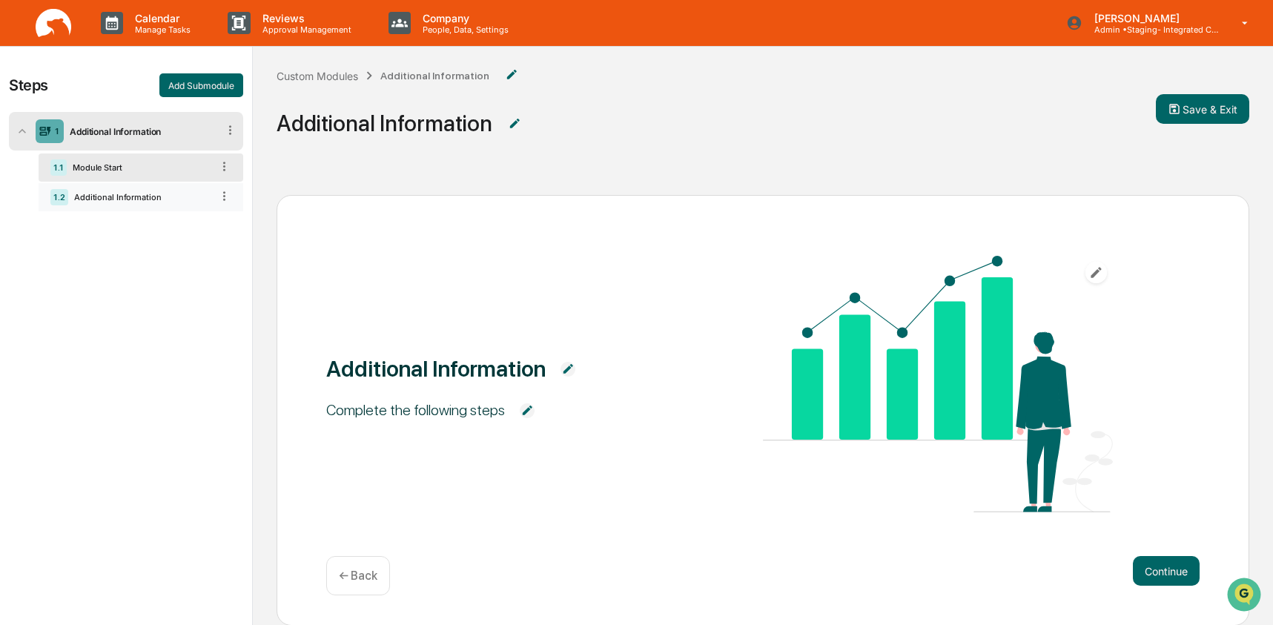  I want to click on button: Add Submodule, so click(201, 85).